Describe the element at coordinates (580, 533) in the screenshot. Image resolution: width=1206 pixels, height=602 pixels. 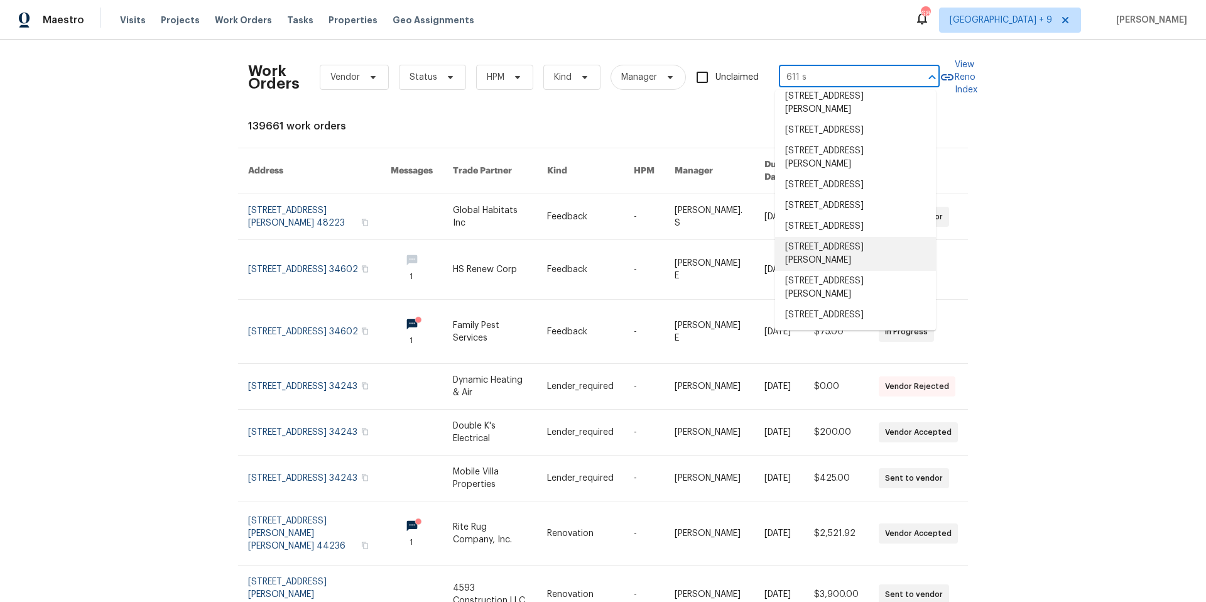
I see `td: Renovation` at that location.